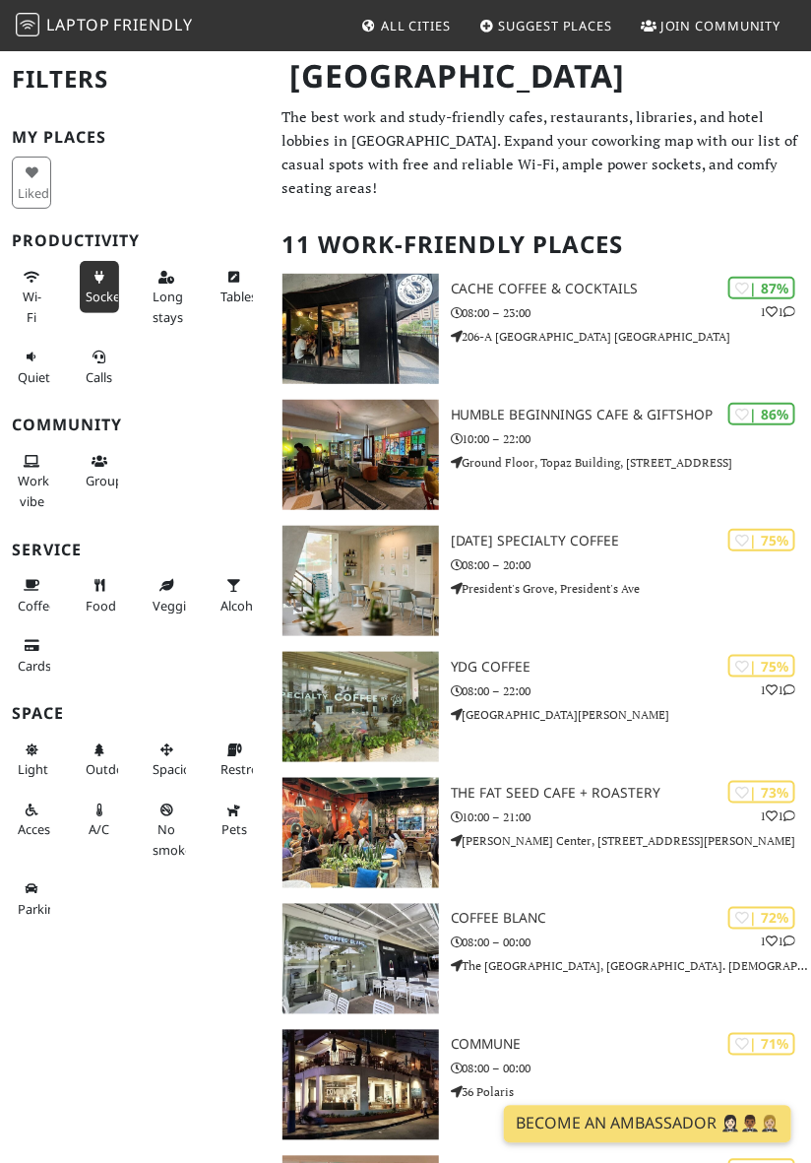  Describe the element at coordinates (360, 1085) in the screenshot. I see `img: Commune` at that location.